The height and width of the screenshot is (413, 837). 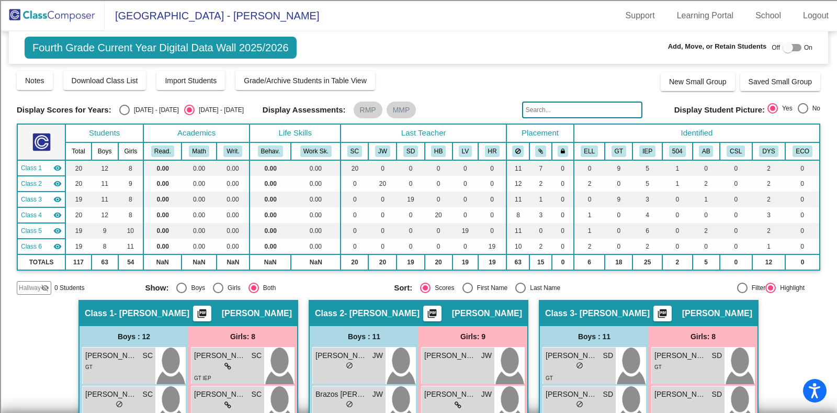 I want to click on button: Math, so click(x=199, y=151).